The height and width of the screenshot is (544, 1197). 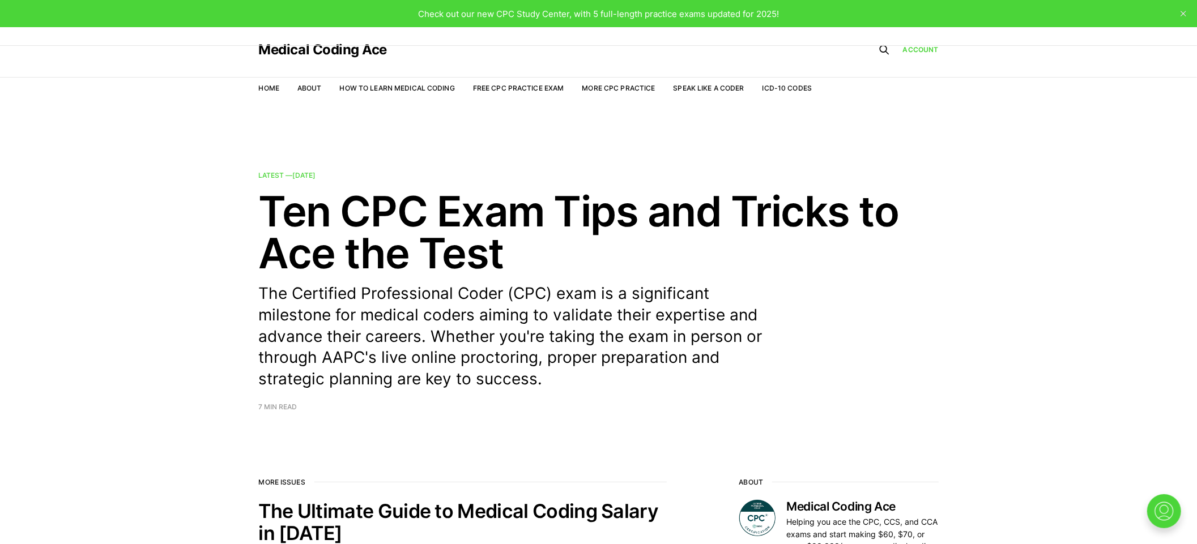 I want to click on a: How to Learn Medical Coding, so click(x=397, y=88).